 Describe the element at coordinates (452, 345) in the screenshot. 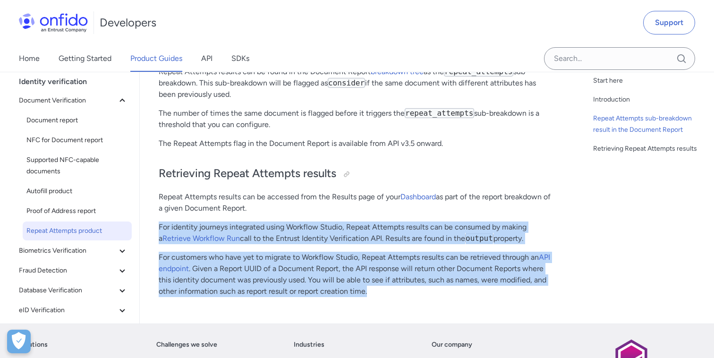

I see `a: Our company` at that location.